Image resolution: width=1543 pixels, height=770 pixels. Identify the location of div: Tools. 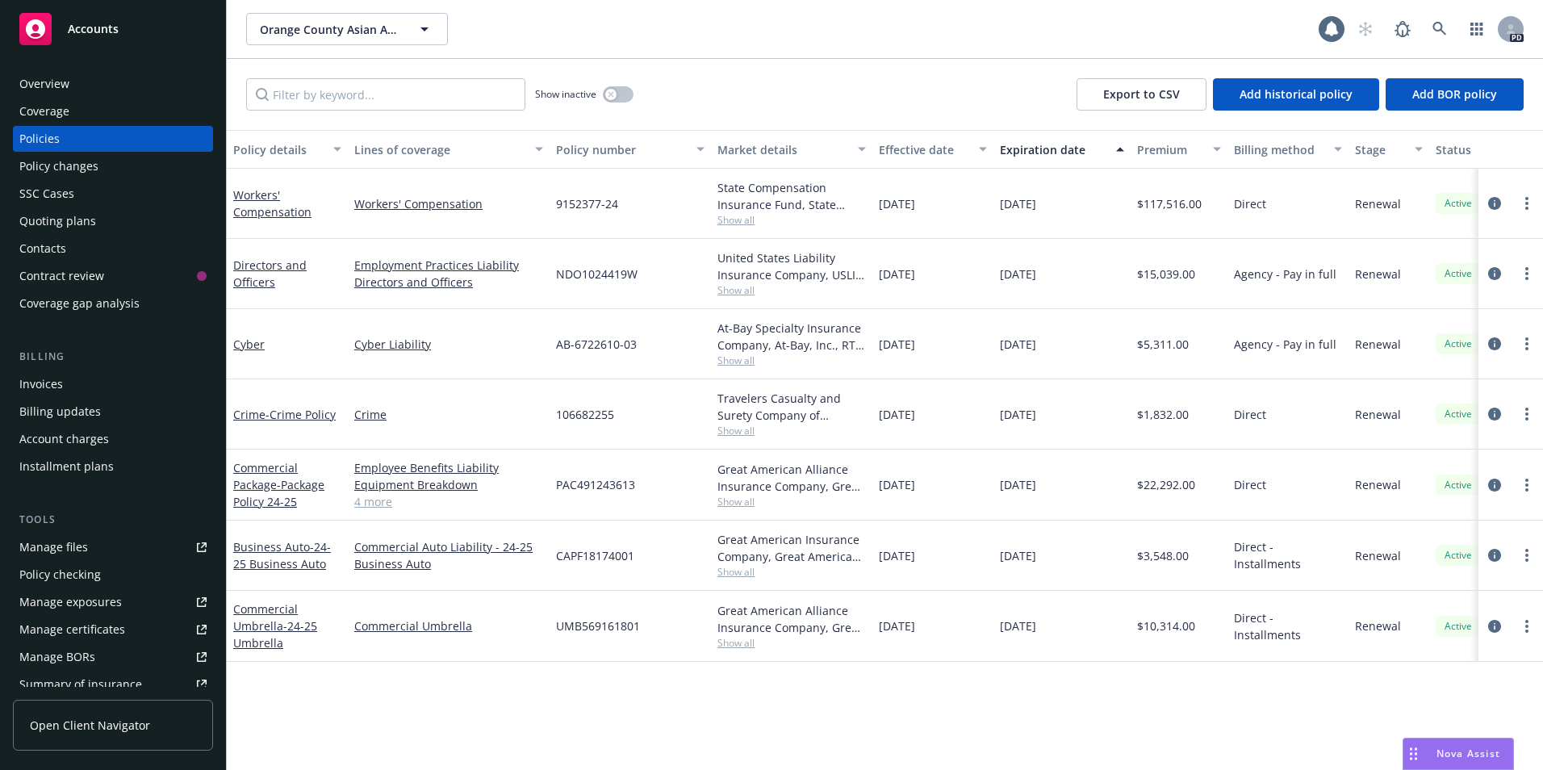
(113, 520).